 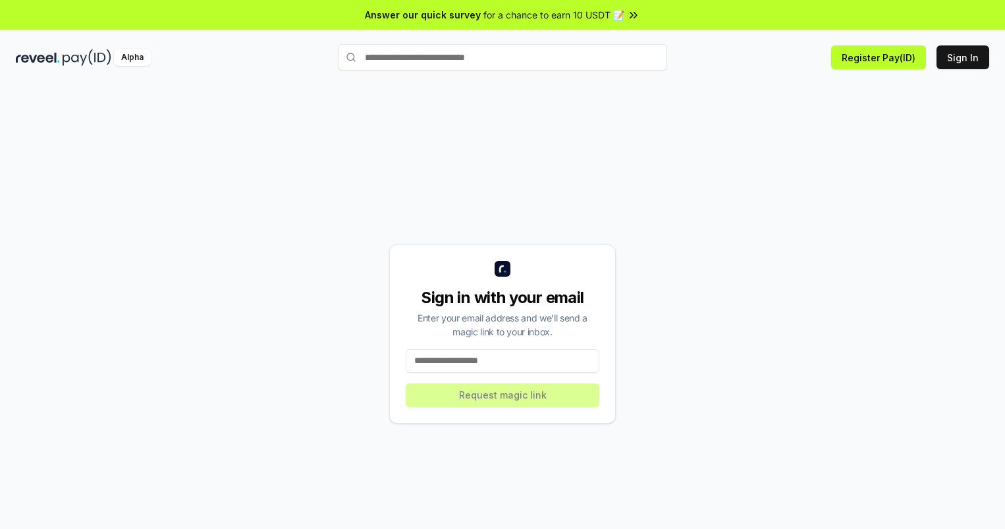 What do you see at coordinates (962, 57) in the screenshot?
I see `button: Sign In` at bounding box center [962, 57].